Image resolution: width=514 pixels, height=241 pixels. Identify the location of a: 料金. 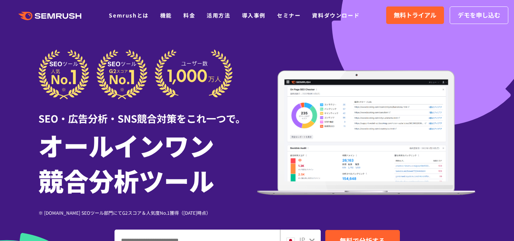
(189, 15).